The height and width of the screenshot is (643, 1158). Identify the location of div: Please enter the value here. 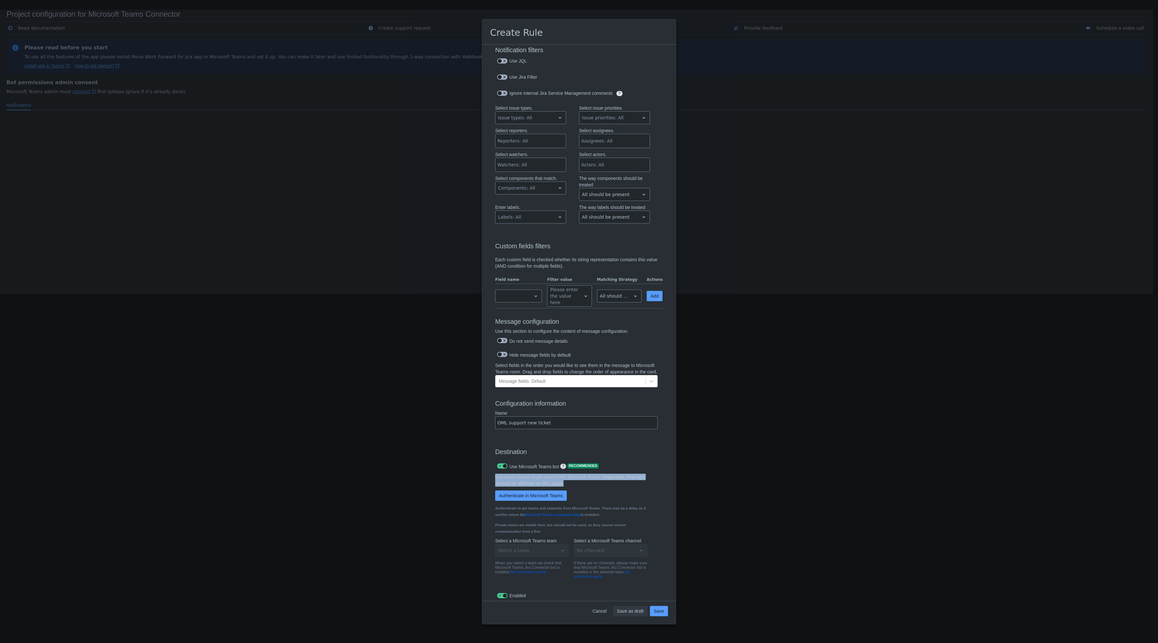
(564, 296).